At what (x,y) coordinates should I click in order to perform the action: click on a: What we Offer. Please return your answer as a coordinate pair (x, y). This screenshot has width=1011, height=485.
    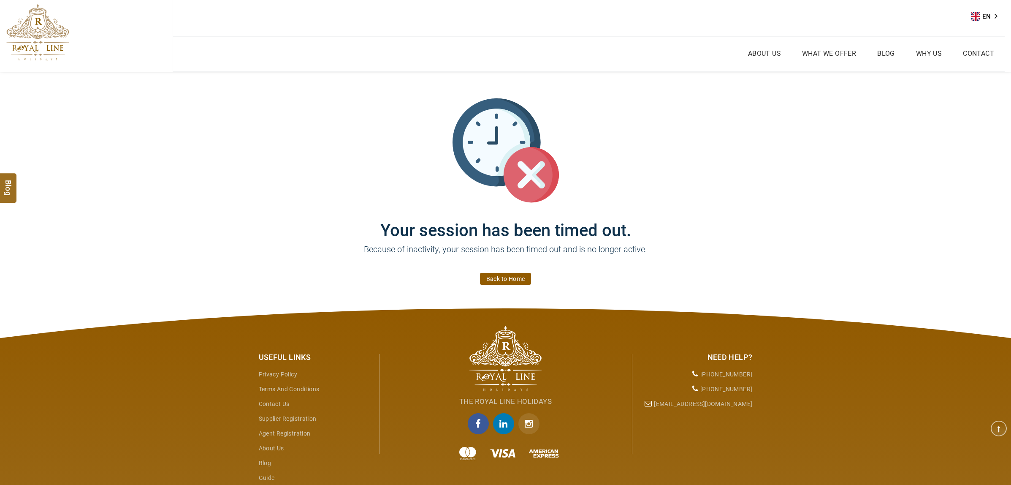
    Looking at the image, I should click on (829, 53).